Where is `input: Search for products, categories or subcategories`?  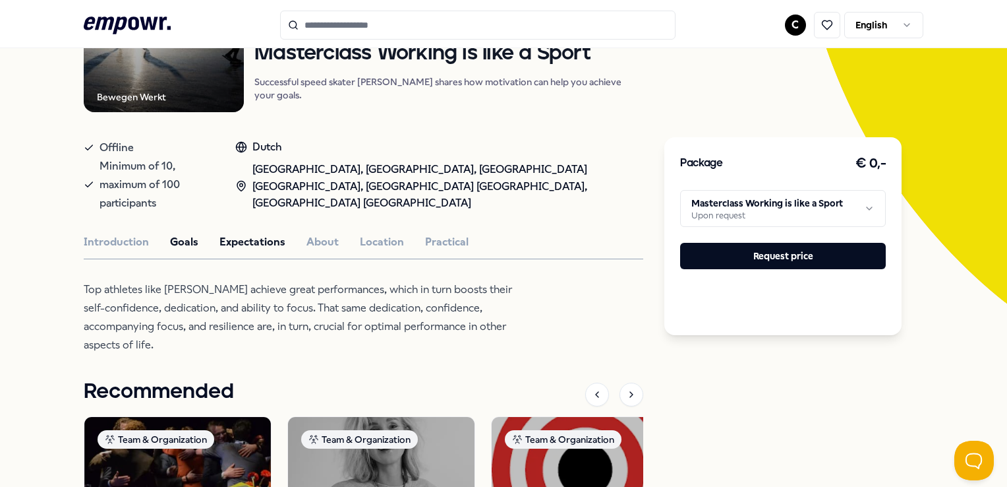 input: Search for products, categories or subcategories is located at coordinates (478, 25).